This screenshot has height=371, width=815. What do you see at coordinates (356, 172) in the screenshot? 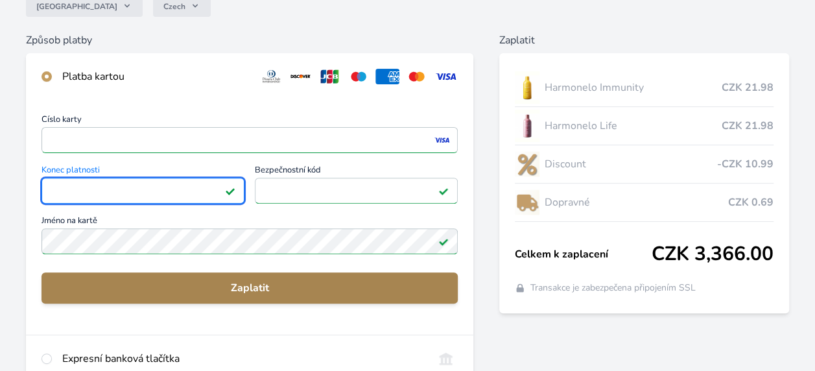
I see `span: Bezpečnostní kód` at bounding box center [356, 172].